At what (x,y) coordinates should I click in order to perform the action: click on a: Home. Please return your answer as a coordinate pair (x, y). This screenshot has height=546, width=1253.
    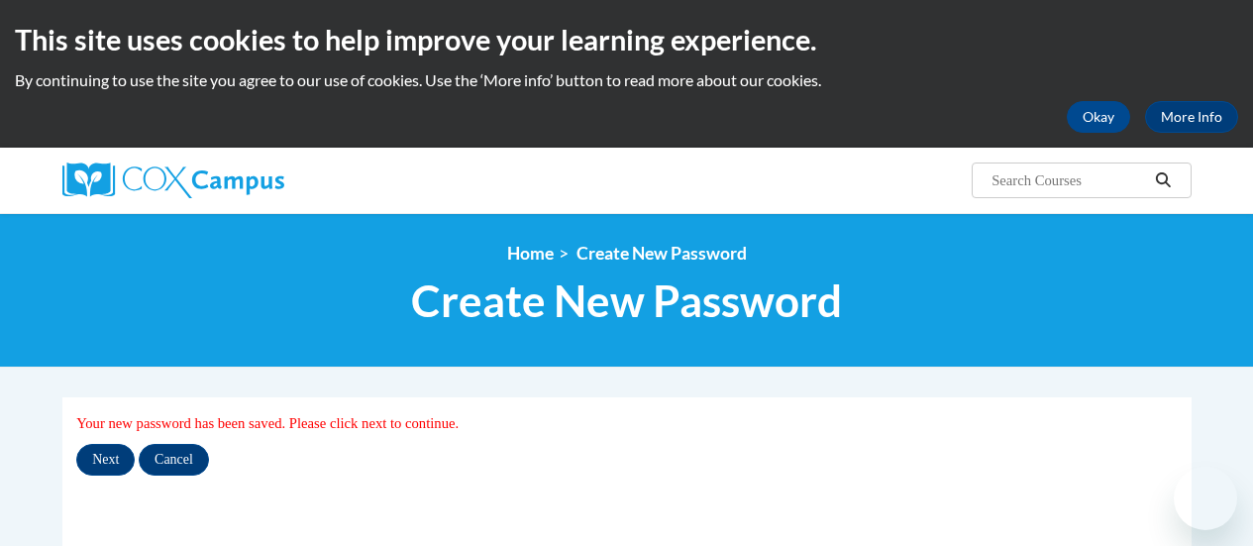
    Looking at the image, I should click on (530, 253).